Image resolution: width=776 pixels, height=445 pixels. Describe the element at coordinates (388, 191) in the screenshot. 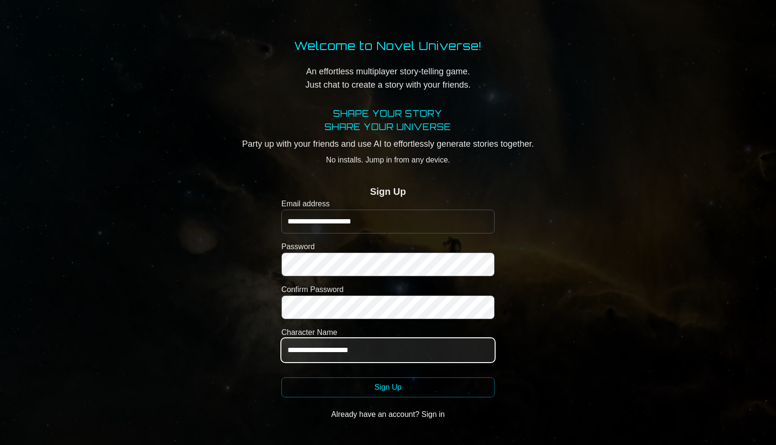

I see `h2: Sign Up` at that location.